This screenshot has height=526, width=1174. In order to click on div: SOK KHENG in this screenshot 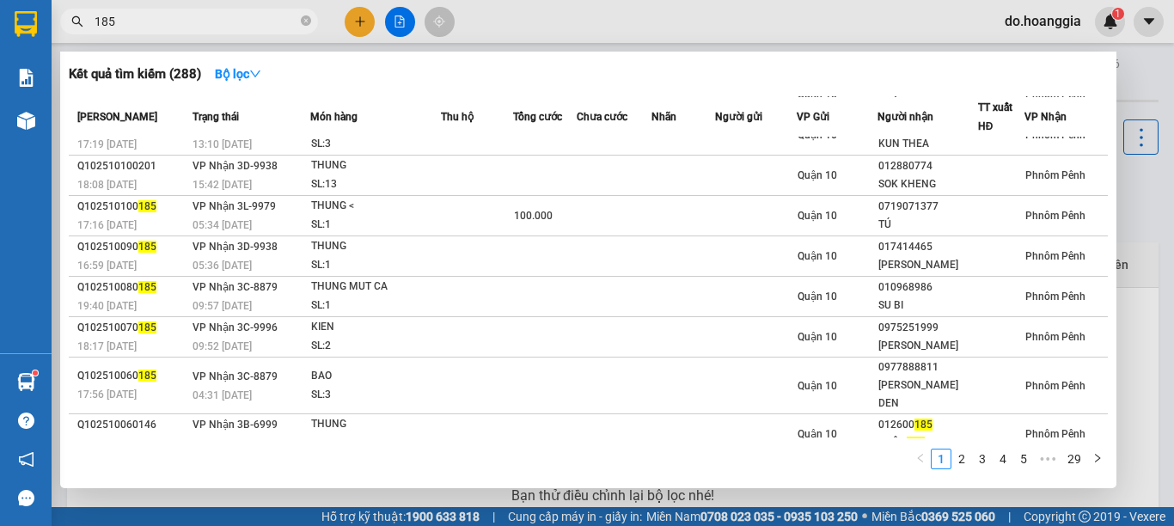, I will do `click(927, 184)`.